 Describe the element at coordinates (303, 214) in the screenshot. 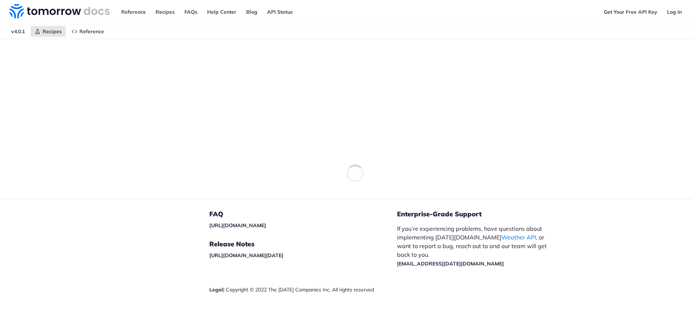

I see `h5: FAQ` at that location.